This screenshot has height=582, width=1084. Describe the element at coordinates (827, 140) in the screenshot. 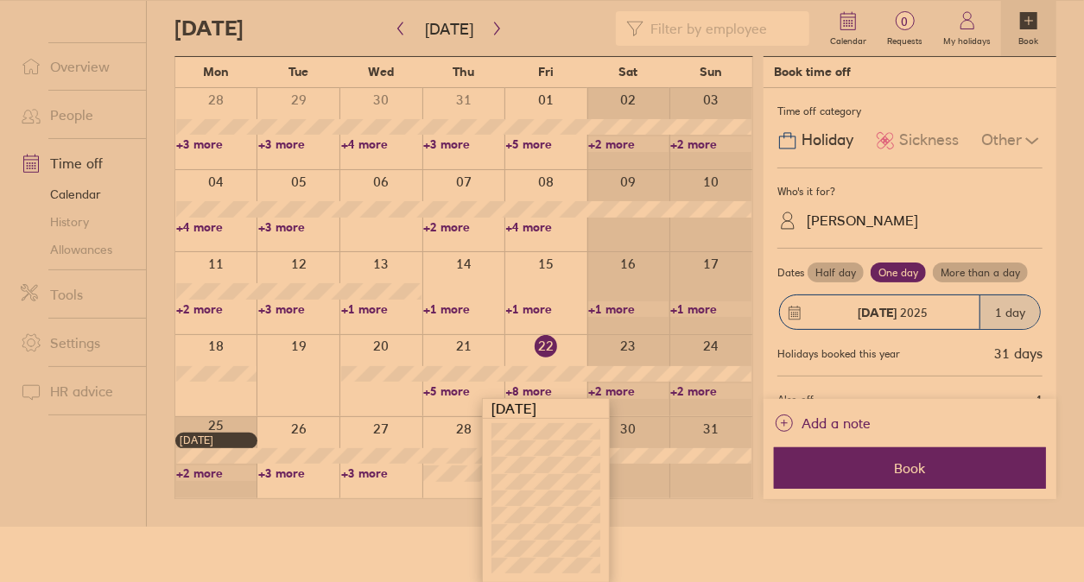

I see `span: Holiday` at that location.